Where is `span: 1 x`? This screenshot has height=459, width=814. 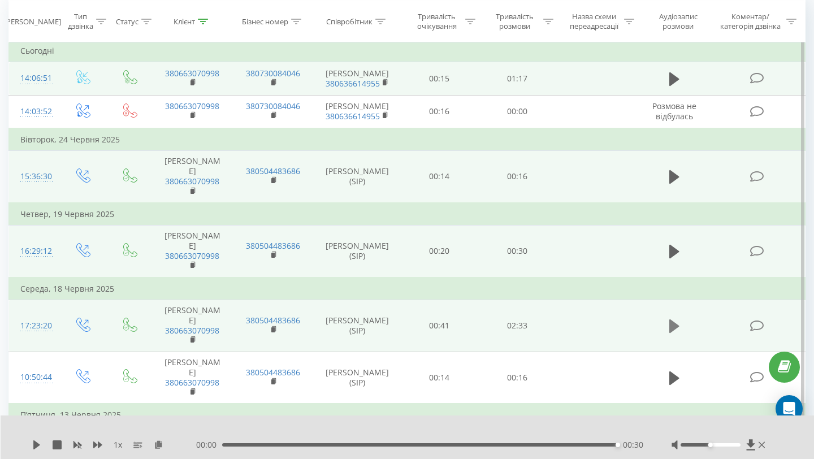
span: 1 x is located at coordinates (118, 445).